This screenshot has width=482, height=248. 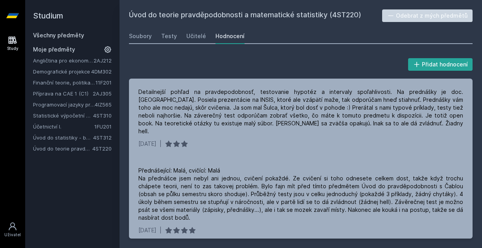 I want to click on a: Study, so click(x=13, y=43).